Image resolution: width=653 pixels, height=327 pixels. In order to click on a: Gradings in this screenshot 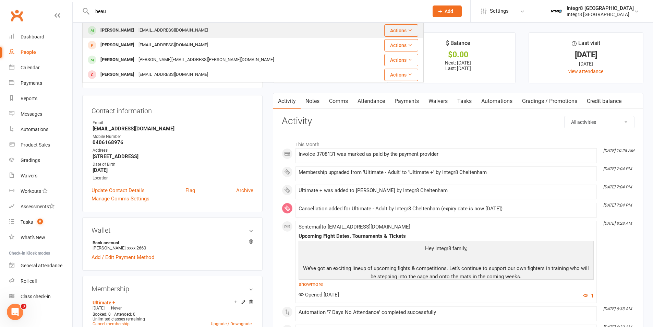, I will do `click(40, 160)`.